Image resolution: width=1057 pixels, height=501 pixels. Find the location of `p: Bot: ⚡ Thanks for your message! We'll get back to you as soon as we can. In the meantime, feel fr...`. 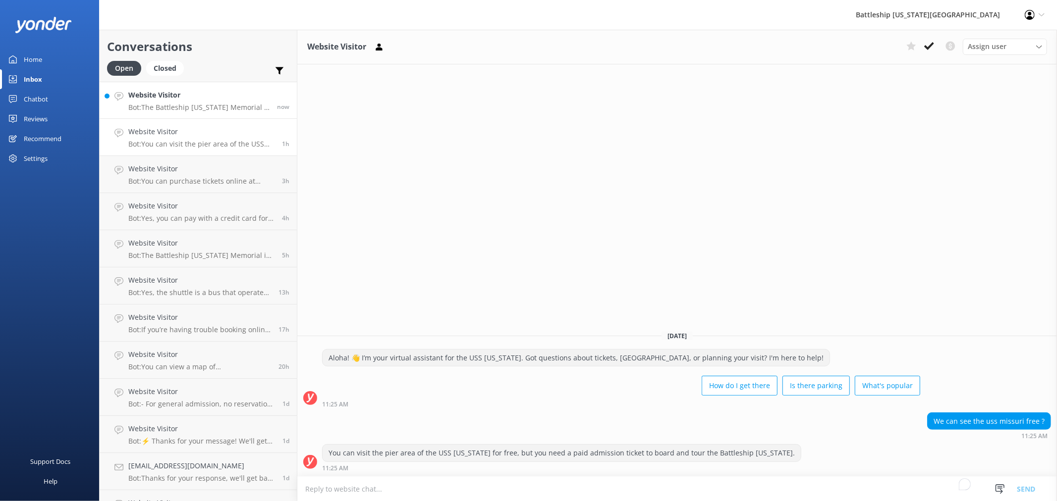

p: Bot: ⚡ Thanks for your message! We'll get back to you as soon as we can. In the meantime, feel fr... is located at coordinates (202, 441).